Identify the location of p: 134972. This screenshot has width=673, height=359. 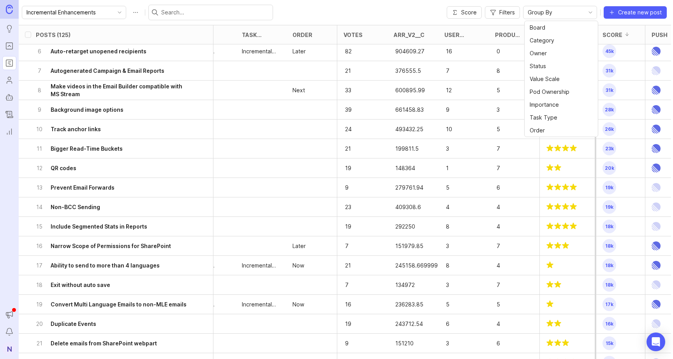
(406, 285).